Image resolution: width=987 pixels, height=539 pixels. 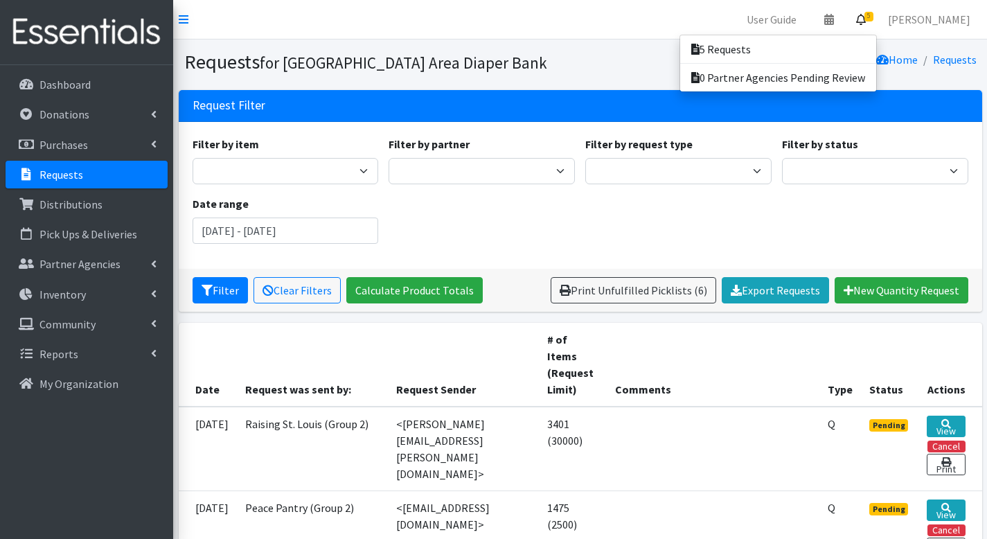 What do you see at coordinates (633, 290) in the screenshot?
I see `a: Print Unfulfilled Picklists (6)` at bounding box center [633, 290].